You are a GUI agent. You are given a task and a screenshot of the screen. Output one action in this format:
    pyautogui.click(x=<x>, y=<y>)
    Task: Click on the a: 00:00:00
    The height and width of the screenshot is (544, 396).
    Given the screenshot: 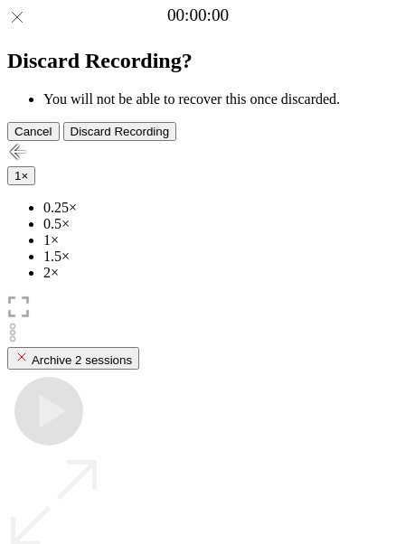 What is the action you would take?
    pyautogui.click(x=198, y=15)
    